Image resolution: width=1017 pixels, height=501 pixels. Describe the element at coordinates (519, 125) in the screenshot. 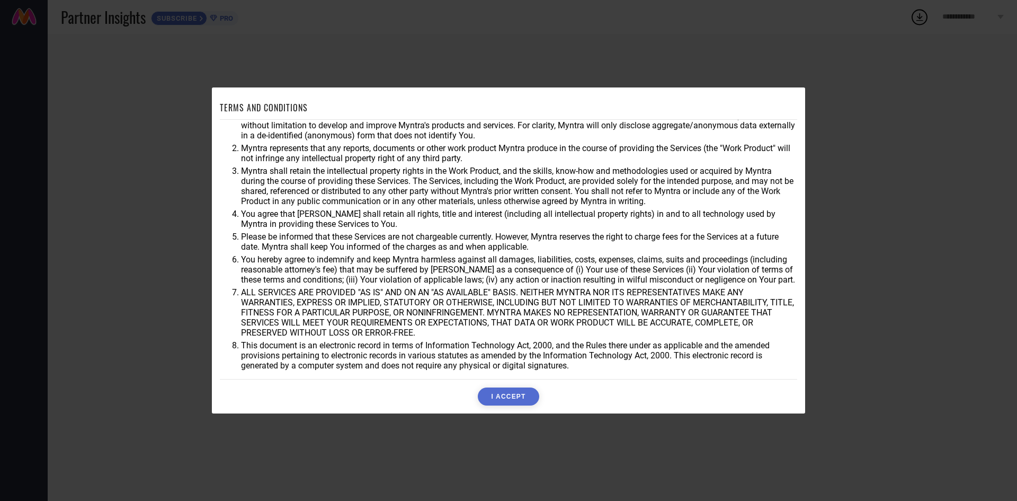

I see `li: You agree that Myntra may use aggregate and anonymized data for any business purpose during or af...` at that location.